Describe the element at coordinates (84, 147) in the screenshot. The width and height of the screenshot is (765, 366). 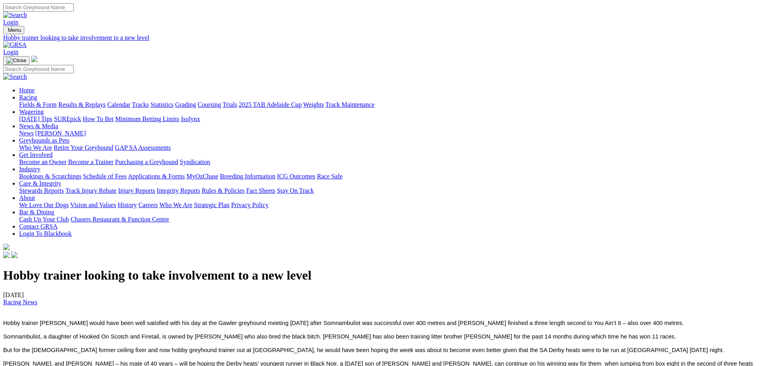
I see `a: Retire Your Greyhound` at that location.